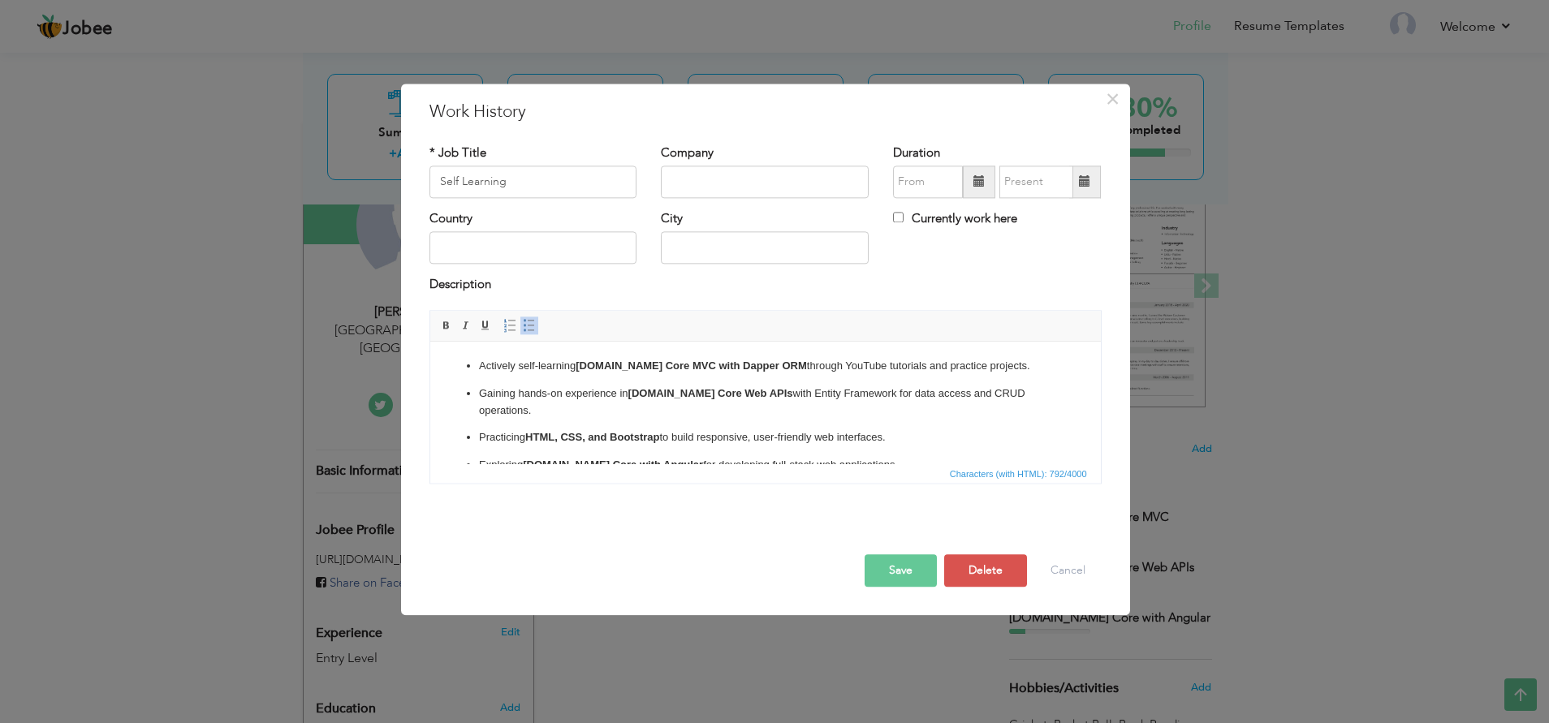 The image size is (1549, 723). Describe the element at coordinates (917, 153) in the screenshot. I see `label: Duration` at that location.